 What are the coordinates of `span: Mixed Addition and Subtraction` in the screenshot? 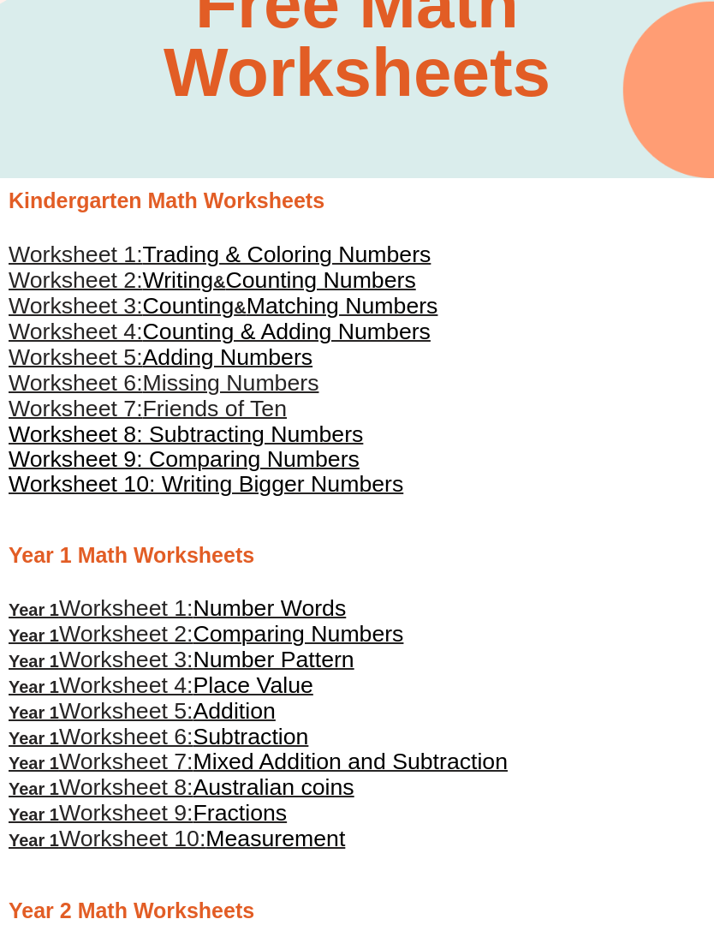 It's located at (351, 762).